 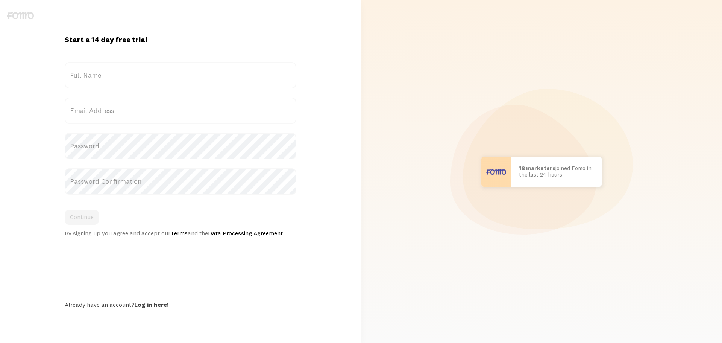 What do you see at coordinates (557, 171) in the screenshot?
I see `p: joined Fomo in the last 24 hours` at bounding box center [557, 171].